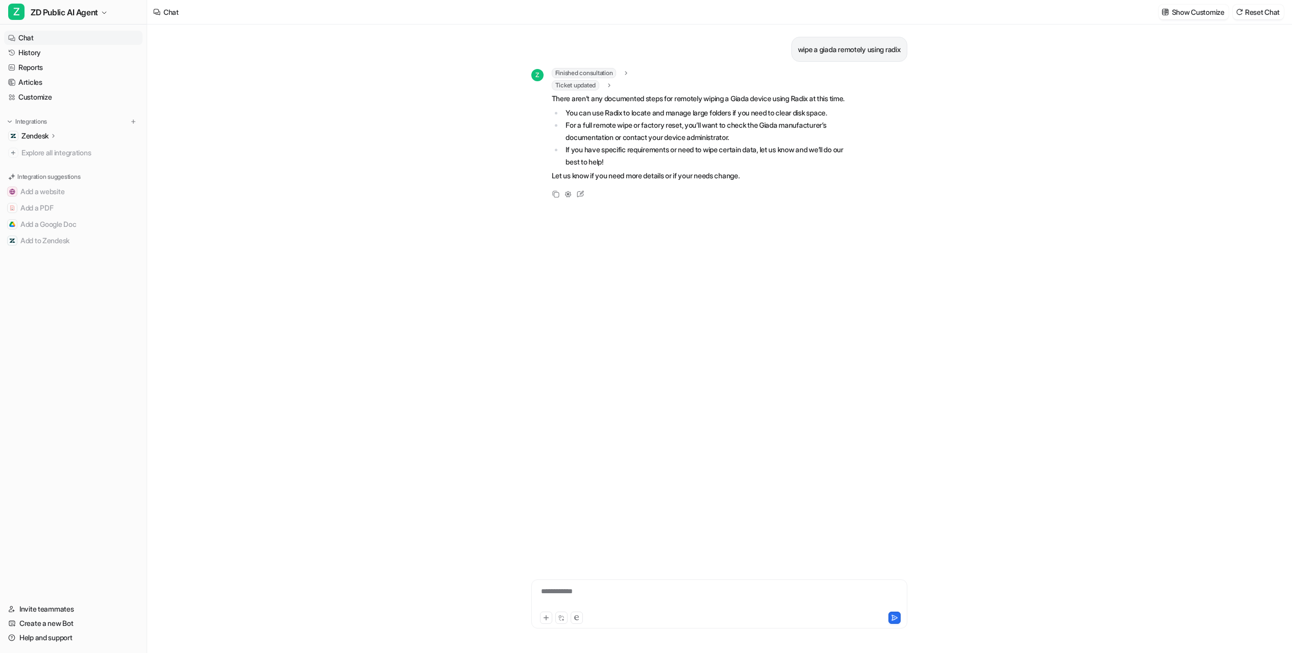 The height and width of the screenshot is (653, 1292). What do you see at coordinates (133, 122) in the screenshot?
I see `img: menu_add.svg` at bounding box center [133, 122].